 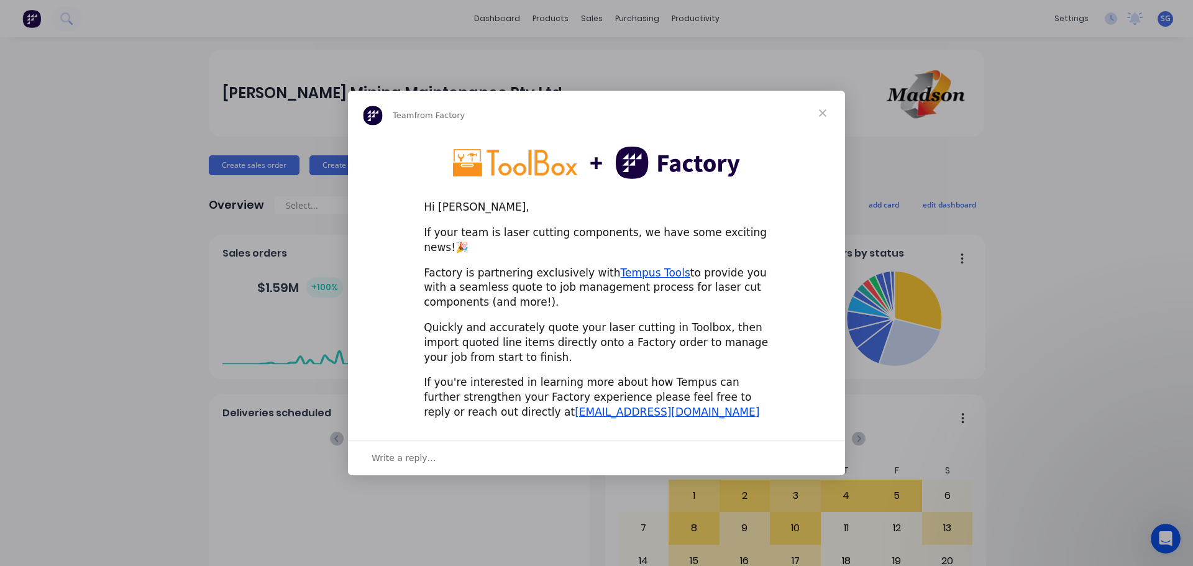 I want to click on span: Close, so click(x=823, y=113).